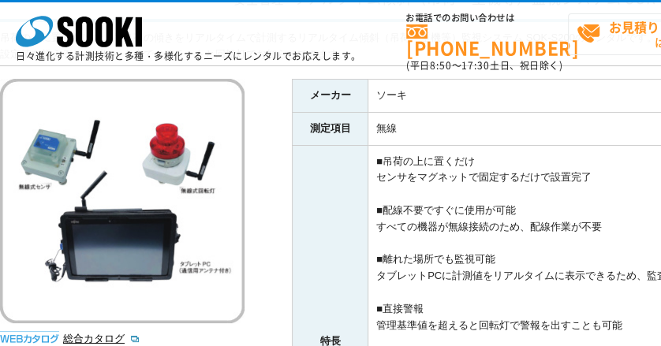  What do you see at coordinates (188, 56) in the screenshot?
I see `p: 日々進化する計測技術と多種・多様化するニーズにレンタルでお応えします。` at bounding box center [188, 56].